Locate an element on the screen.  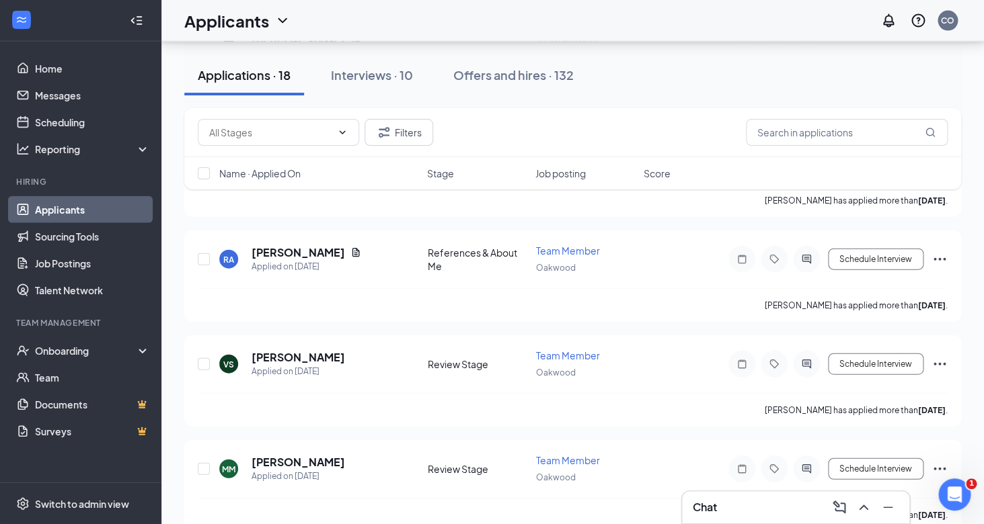
svg: Minimize is located at coordinates (887, 508).